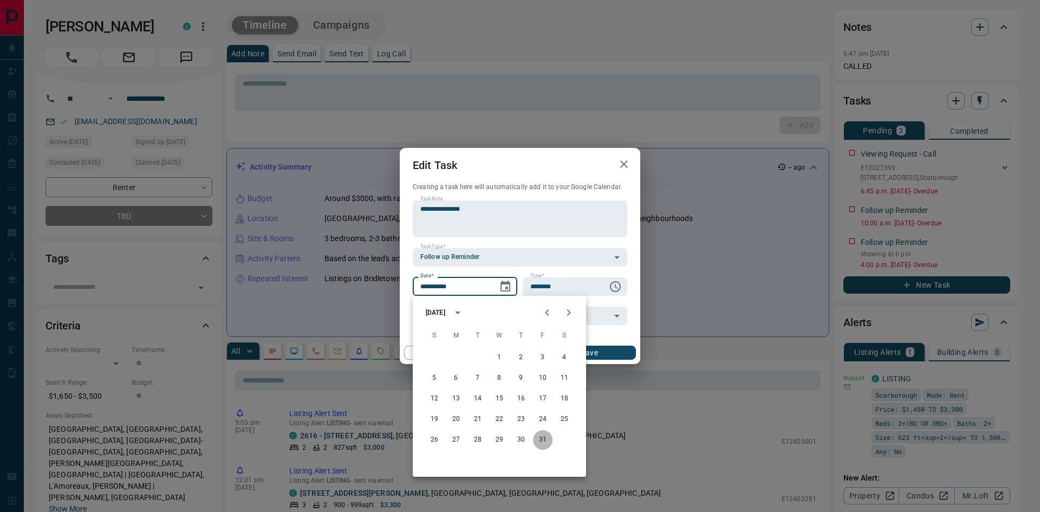 Image resolution: width=1040 pixels, height=512 pixels. What do you see at coordinates (450, 353) in the screenshot?
I see `button: Cancel` at bounding box center [450, 353].